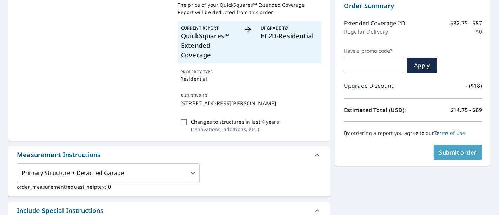 The image size is (499, 215). What do you see at coordinates (289, 28) in the screenshot?
I see `p: Upgrade To` at bounding box center [289, 28].